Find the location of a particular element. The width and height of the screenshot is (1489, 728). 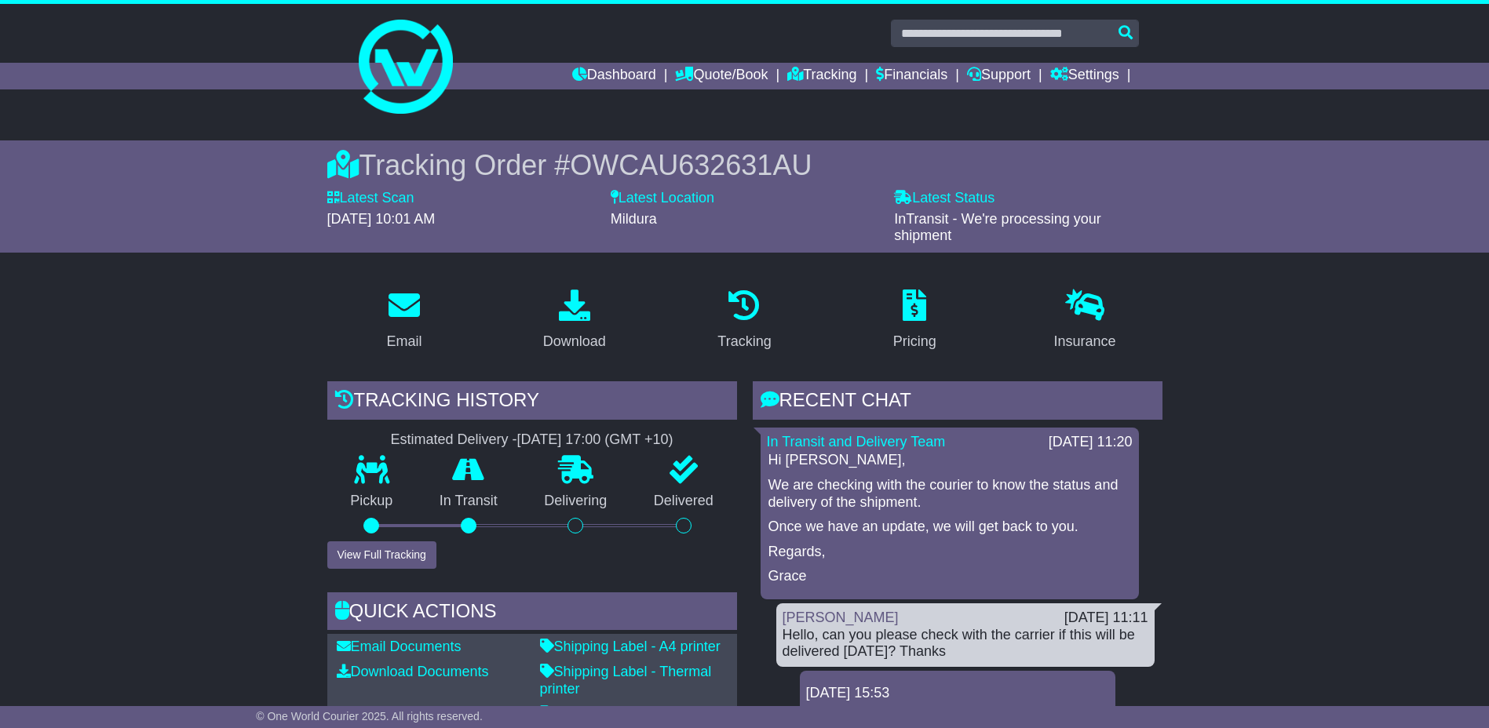

span: Mildura is located at coordinates (633, 219).